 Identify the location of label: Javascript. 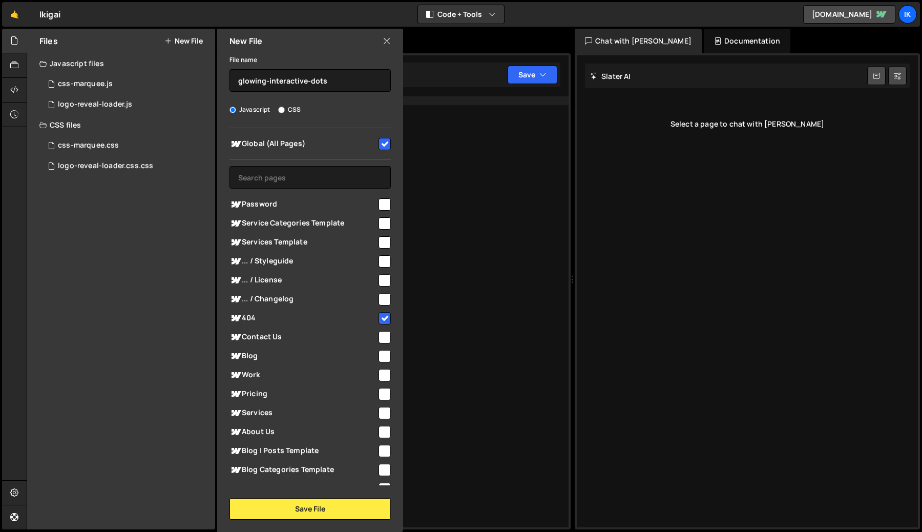
(250, 110).